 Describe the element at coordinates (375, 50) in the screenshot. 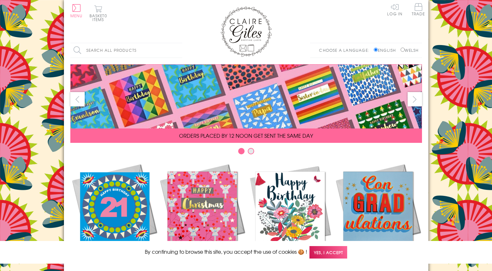

I see `input: English` at that location.